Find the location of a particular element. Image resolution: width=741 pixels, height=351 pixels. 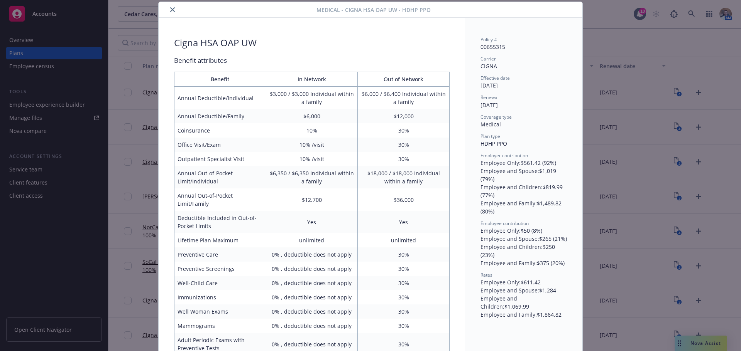

th: In Network is located at coordinates (312, 79).